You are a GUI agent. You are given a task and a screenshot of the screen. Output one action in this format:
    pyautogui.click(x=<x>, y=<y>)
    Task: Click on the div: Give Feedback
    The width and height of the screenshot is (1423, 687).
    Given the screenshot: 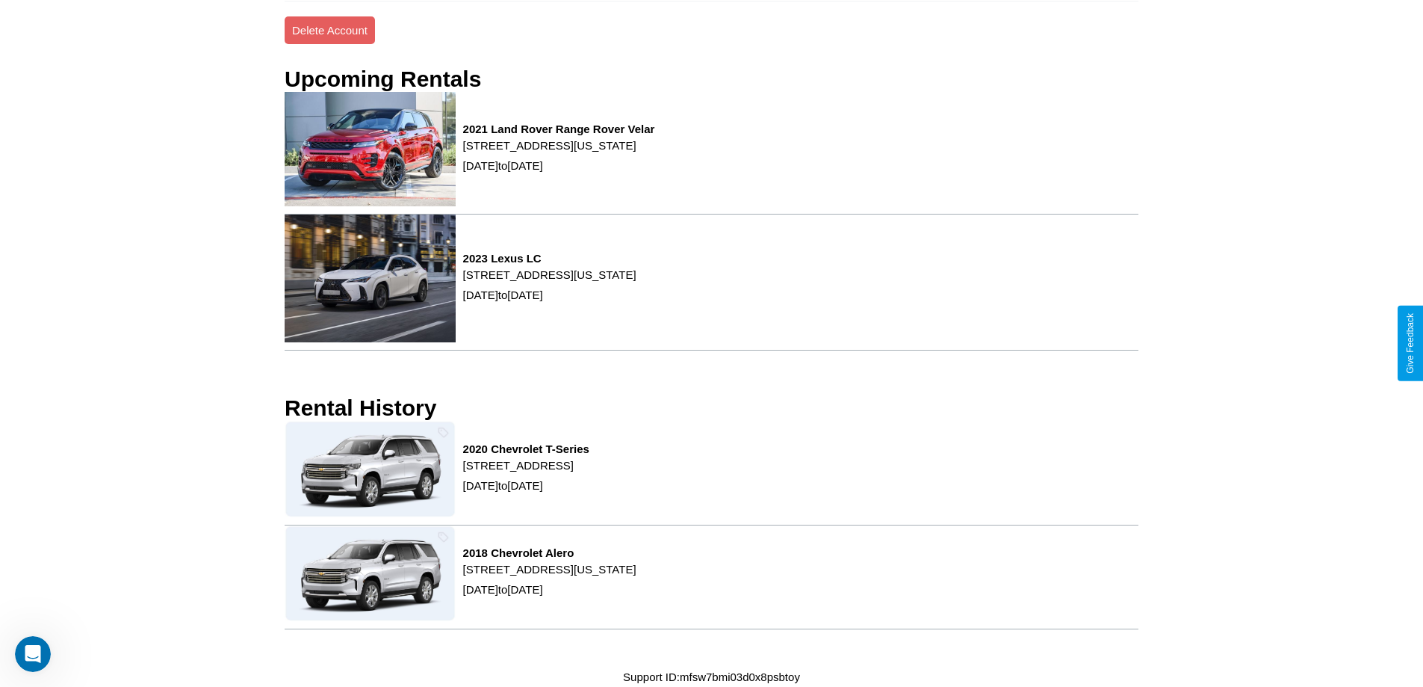 What is the action you would take?
    pyautogui.click(x=1411, y=343)
    